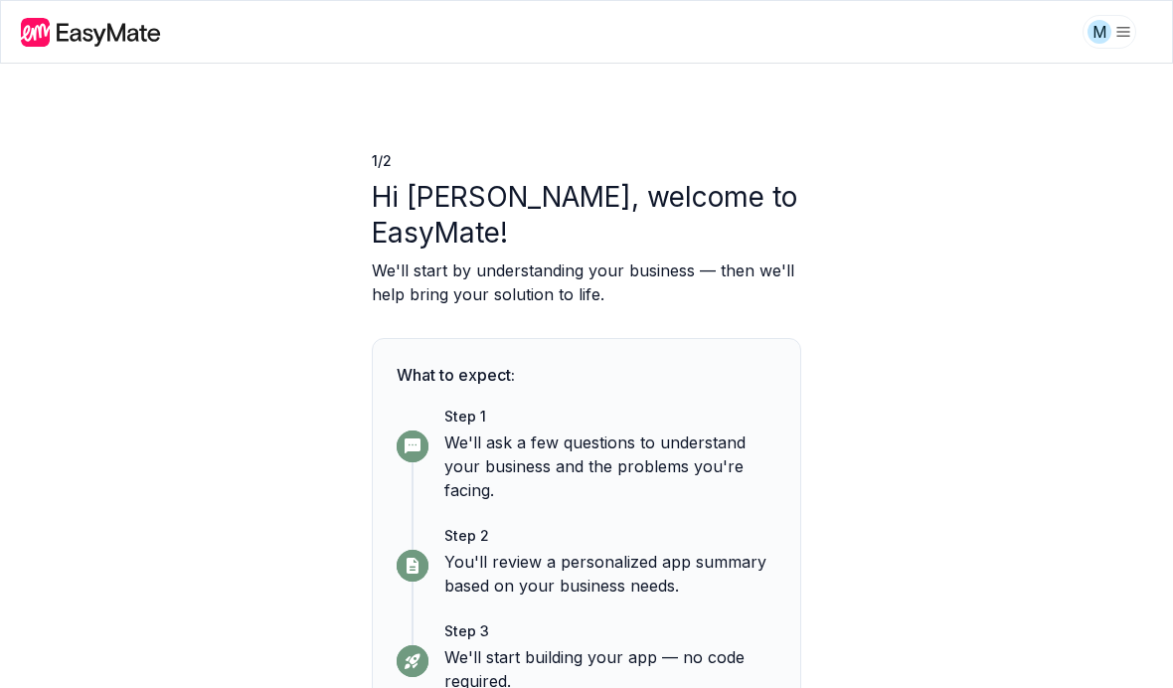  Describe the element at coordinates (1099, 32) in the screenshot. I see `div: M` at that location.